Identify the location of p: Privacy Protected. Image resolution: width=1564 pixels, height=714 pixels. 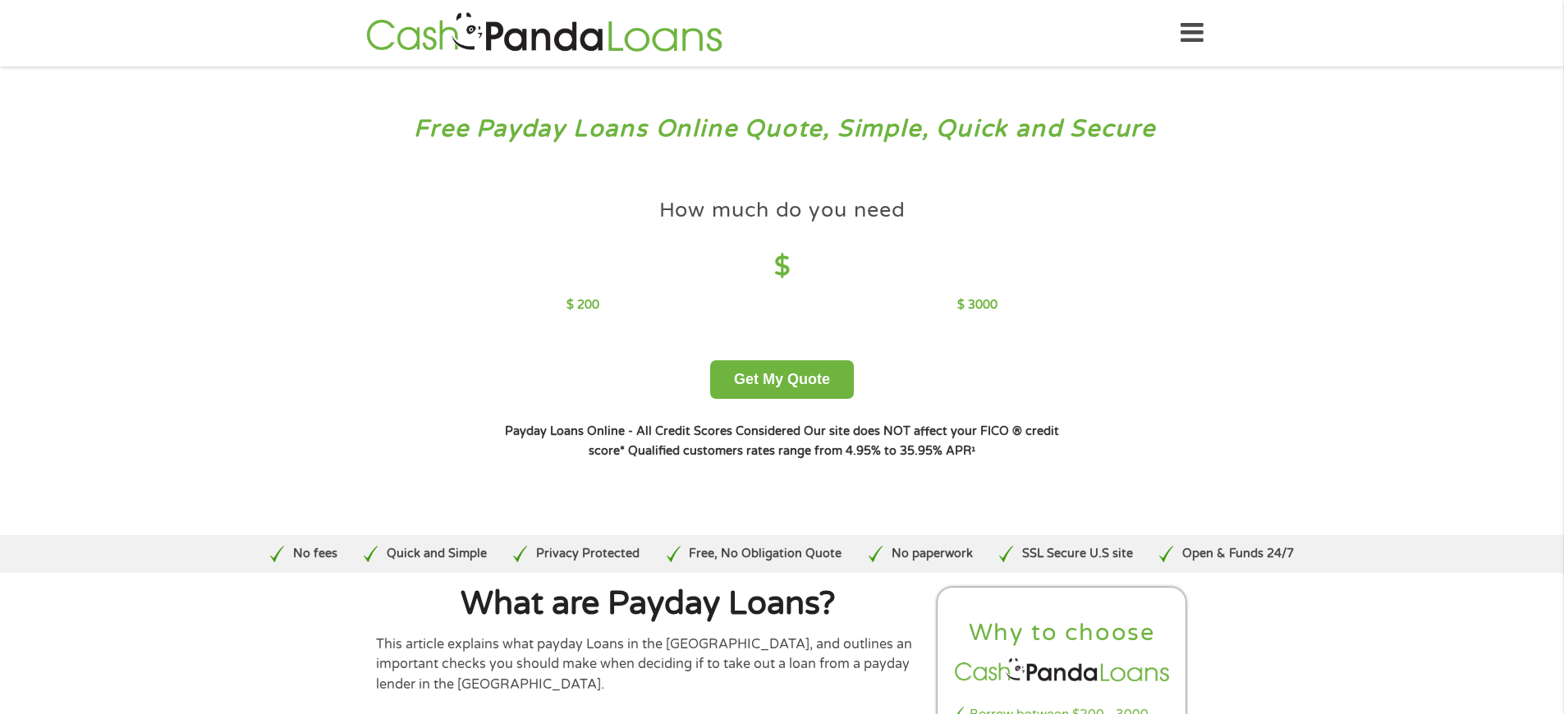
(588, 554).